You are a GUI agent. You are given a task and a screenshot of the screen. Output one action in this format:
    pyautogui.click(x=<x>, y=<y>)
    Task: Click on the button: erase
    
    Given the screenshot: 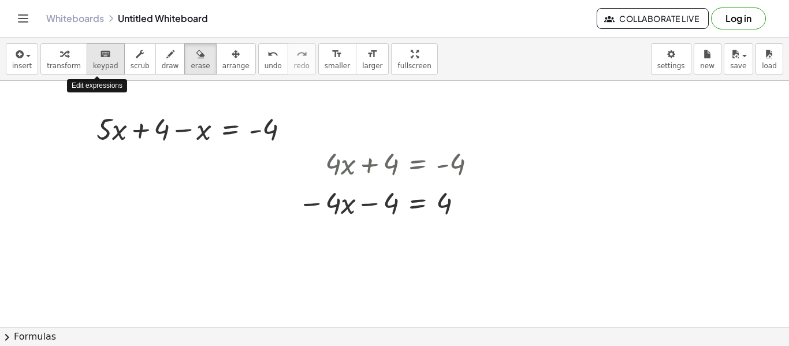 What is the action you would take?
    pyautogui.click(x=200, y=59)
    